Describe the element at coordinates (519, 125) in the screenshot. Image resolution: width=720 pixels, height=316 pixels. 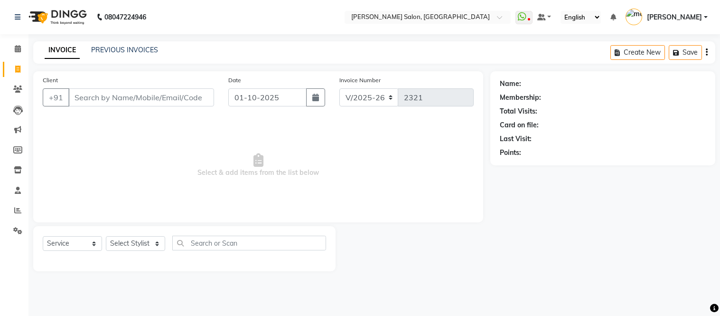
I see `div: Card on file:` at that location.